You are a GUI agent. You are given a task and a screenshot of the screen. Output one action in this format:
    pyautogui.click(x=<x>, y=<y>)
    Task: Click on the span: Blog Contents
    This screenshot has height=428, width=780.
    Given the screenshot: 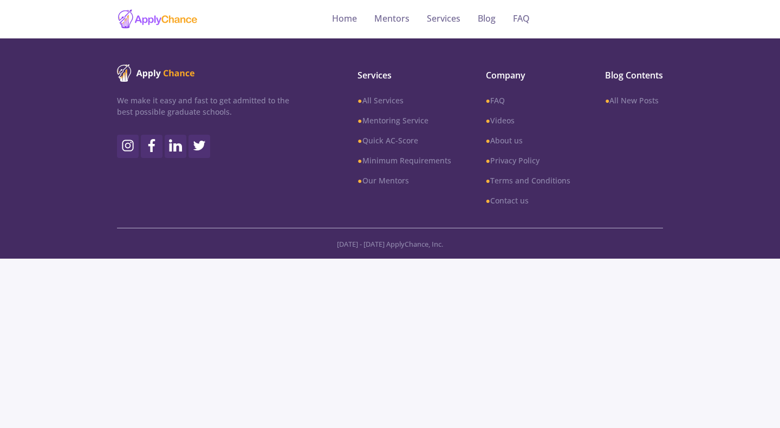 What is the action you would take?
    pyautogui.click(x=634, y=75)
    